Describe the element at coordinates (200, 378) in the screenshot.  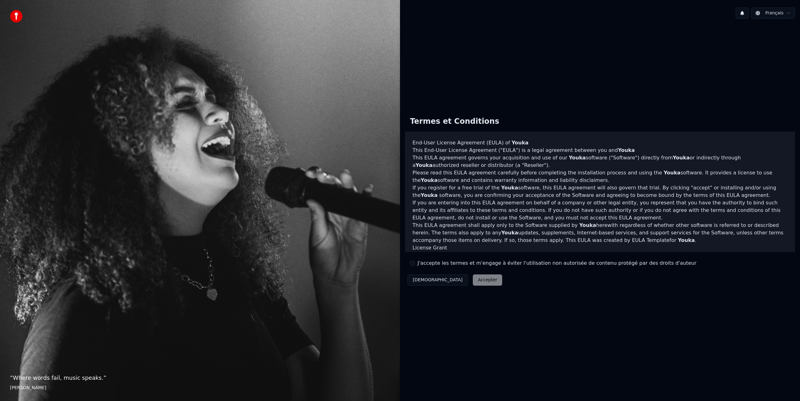
I see `p: “ Where words fail, music speaks. ”` at that location.